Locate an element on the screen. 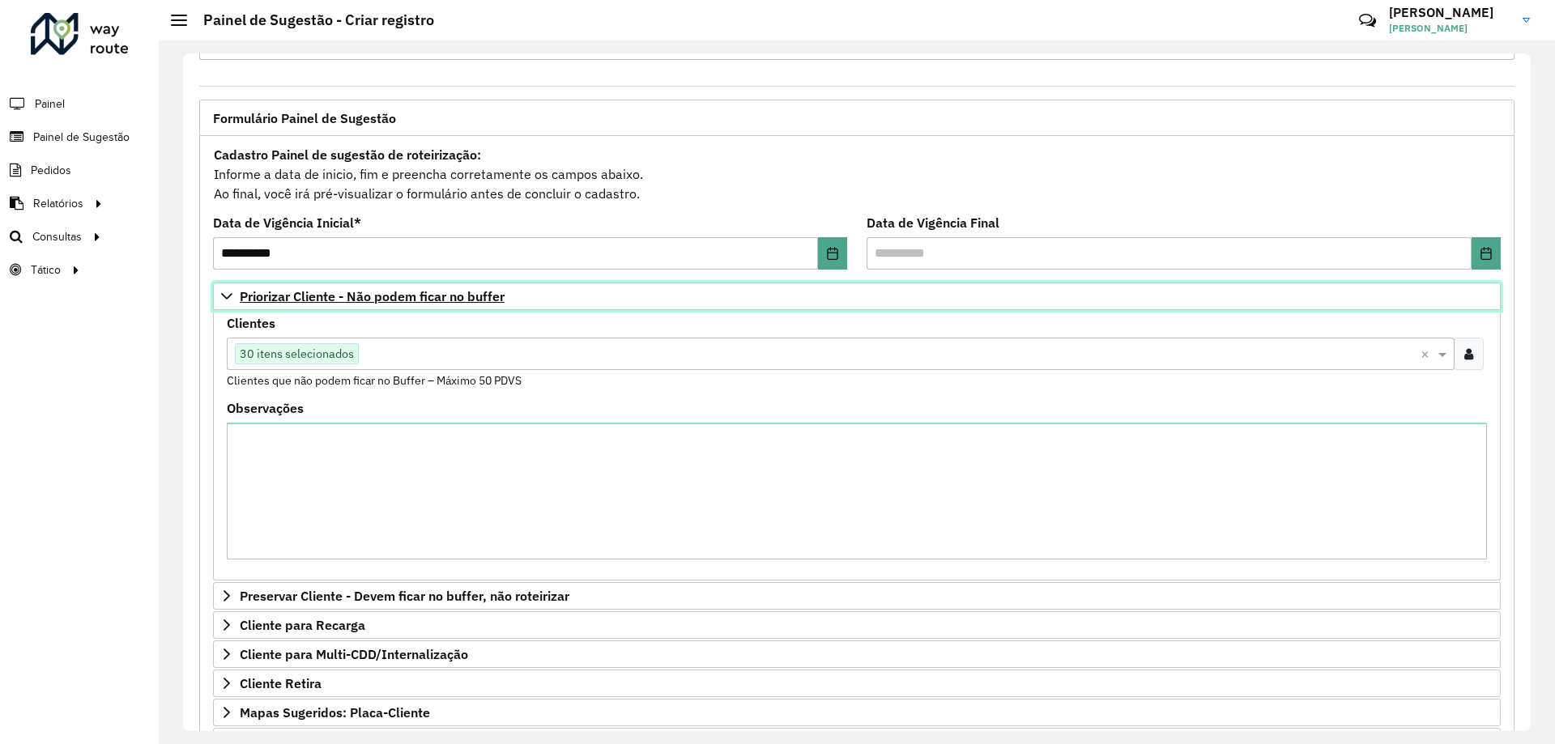 The height and width of the screenshot is (744, 1555). span: Priorizar Cliente - Não podem ficar no buffer is located at coordinates (372, 296).